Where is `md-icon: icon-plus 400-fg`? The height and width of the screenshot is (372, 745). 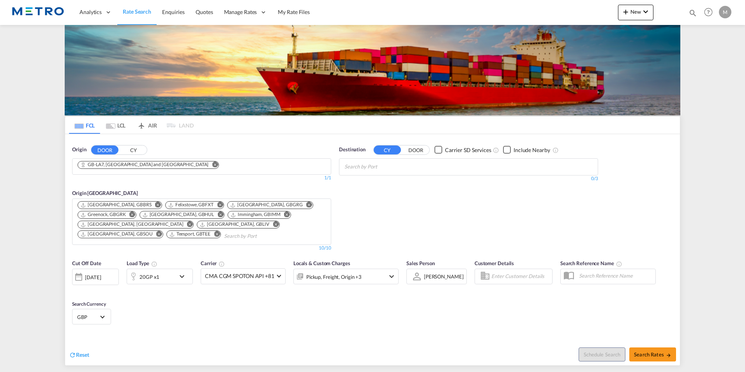
md-icon: icon-plus 400-fg is located at coordinates (626, 12).